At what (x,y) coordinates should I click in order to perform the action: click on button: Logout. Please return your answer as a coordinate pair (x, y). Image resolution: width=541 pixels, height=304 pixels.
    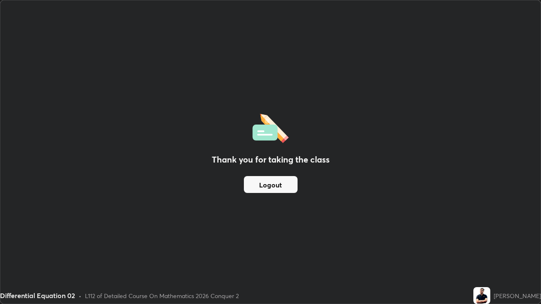
    Looking at the image, I should click on (270, 185).